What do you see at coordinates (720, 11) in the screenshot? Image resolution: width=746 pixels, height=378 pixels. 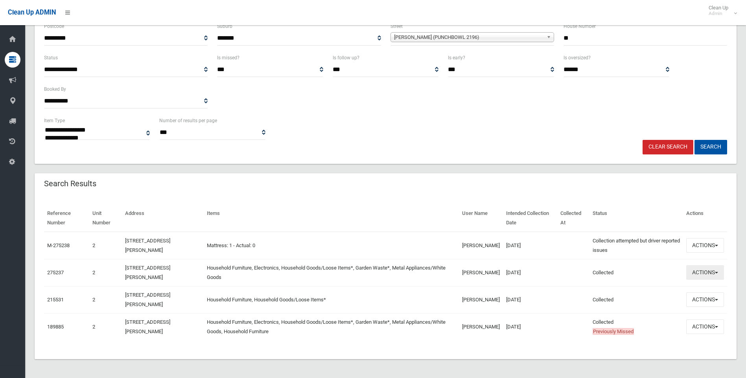 I see `span: Clean Up` at bounding box center [720, 11].